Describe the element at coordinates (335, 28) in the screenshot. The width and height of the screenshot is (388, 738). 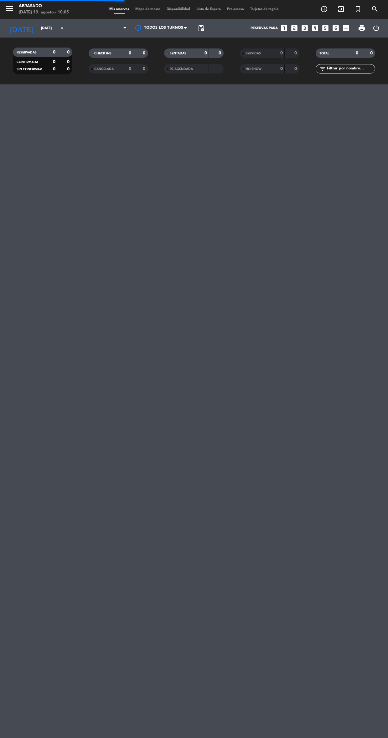
I see `i: looks_6` at that location.